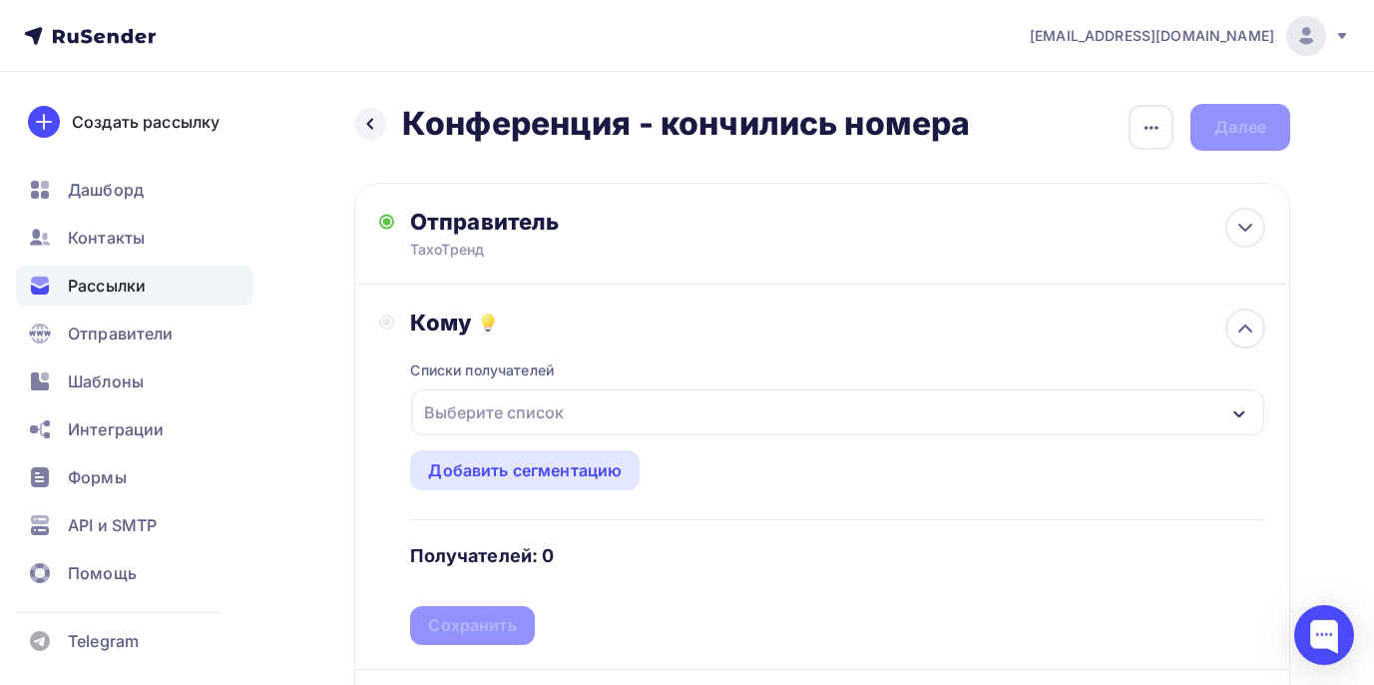 The width and height of the screenshot is (1374, 685). What do you see at coordinates (97, 477) in the screenshot?
I see `span: Формы` at bounding box center [97, 477].